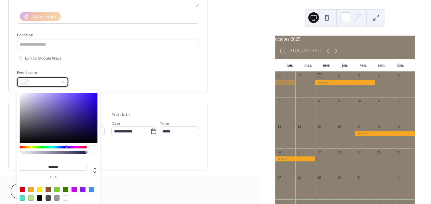 This screenshot has width=431, height=204. What do you see at coordinates (319, 152) in the screenshot?
I see `div: 22` at bounding box center [319, 152].